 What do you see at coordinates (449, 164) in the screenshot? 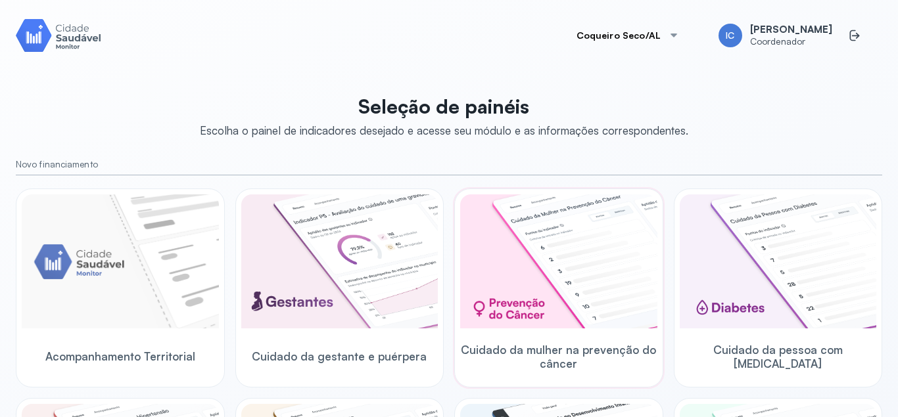
I see `small: Novo financiamento` at bounding box center [449, 164].